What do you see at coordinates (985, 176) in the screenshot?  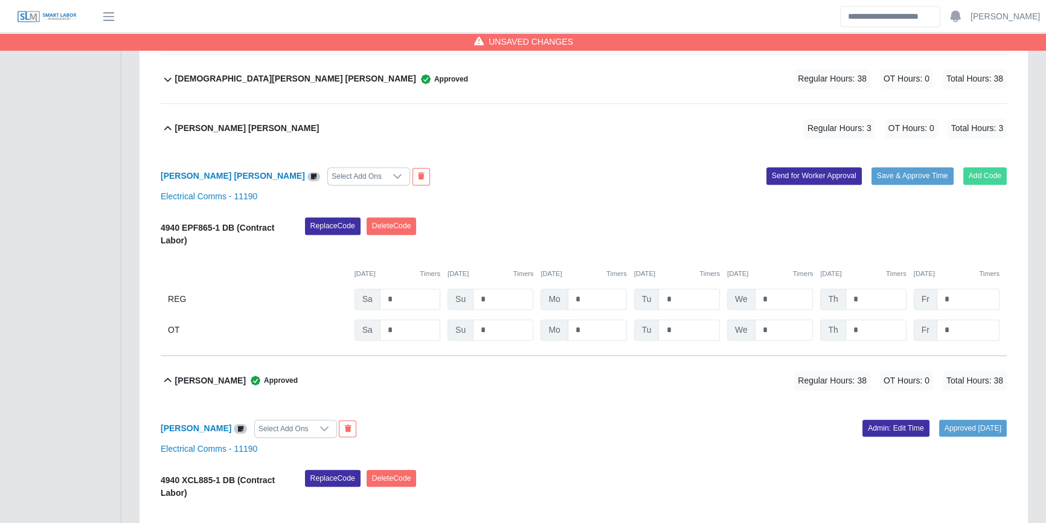 I see `button: Add Code` at bounding box center [985, 176].